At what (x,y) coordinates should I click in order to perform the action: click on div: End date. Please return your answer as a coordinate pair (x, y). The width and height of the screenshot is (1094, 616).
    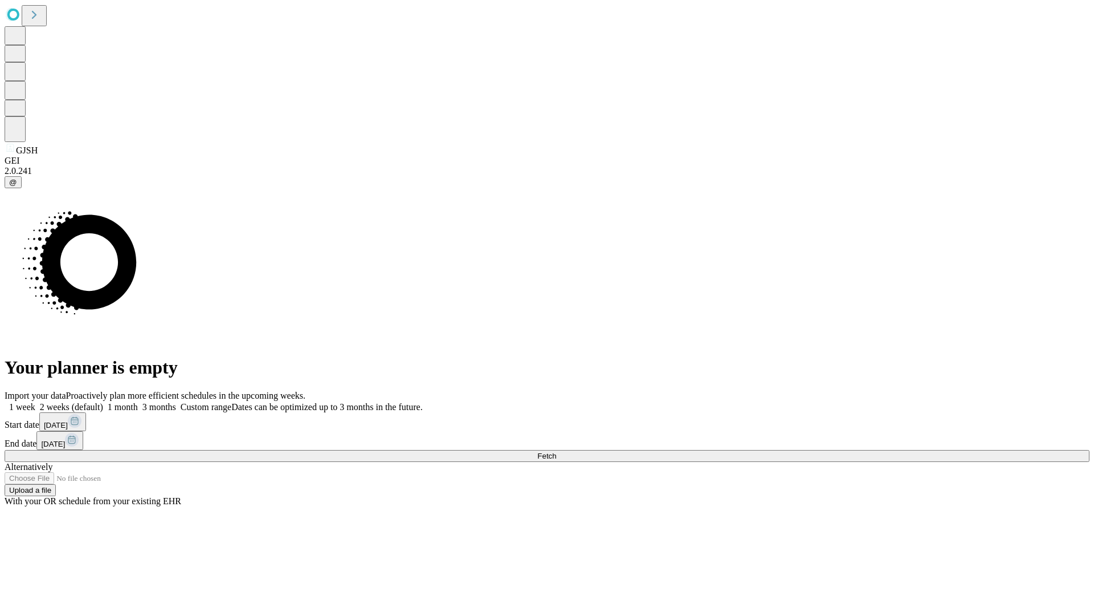
    Looking at the image, I should click on (547, 440).